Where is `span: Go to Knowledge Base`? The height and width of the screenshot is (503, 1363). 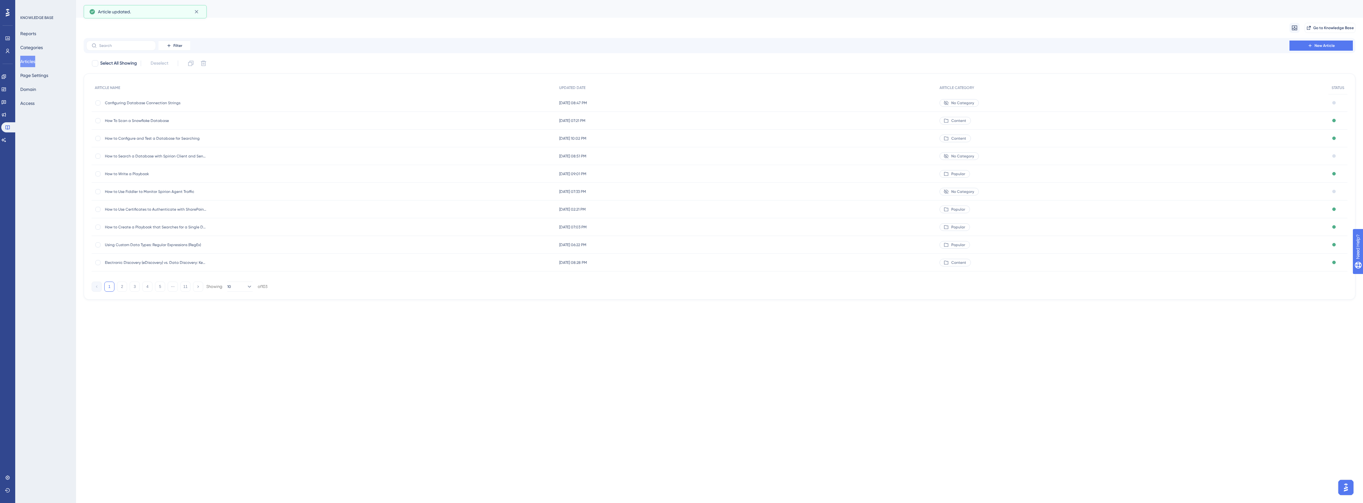 span: Go to Knowledge Base is located at coordinates (1333, 28).